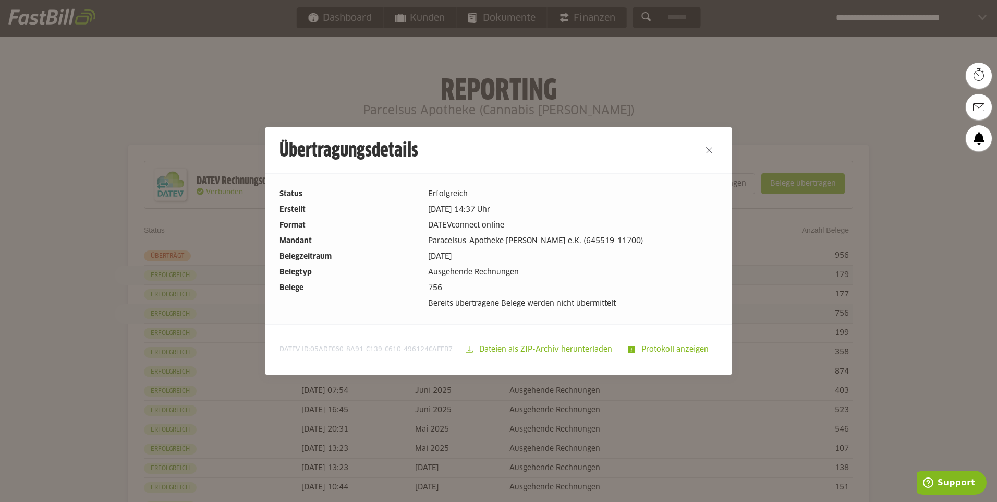 This screenshot has width=997, height=502. Describe the element at coordinates (349, 257) in the screenshot. I see `dt: Belegzeitraum` at that location.